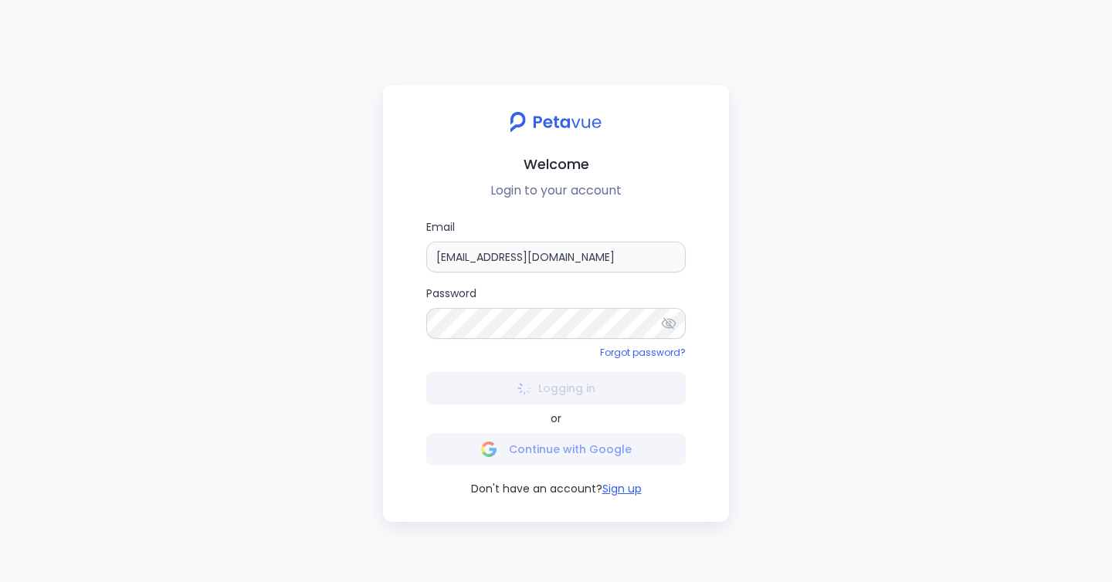  Describe the element at coordinates (555, 122) in the screenshot. I see `img: petavue logo` at that location.